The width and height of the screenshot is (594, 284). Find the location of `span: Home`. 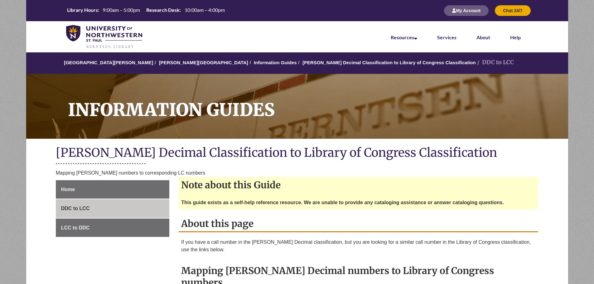

span: Home is located at coordinates (68, 189).